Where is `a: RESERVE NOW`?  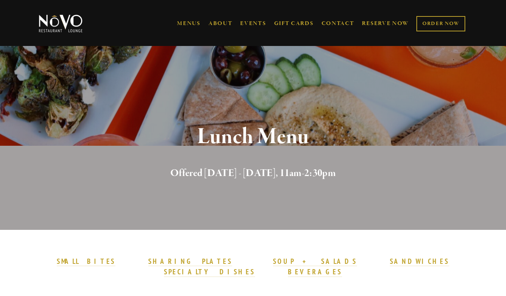 a: RESERVE NOW is located at coordinates (386, 24).